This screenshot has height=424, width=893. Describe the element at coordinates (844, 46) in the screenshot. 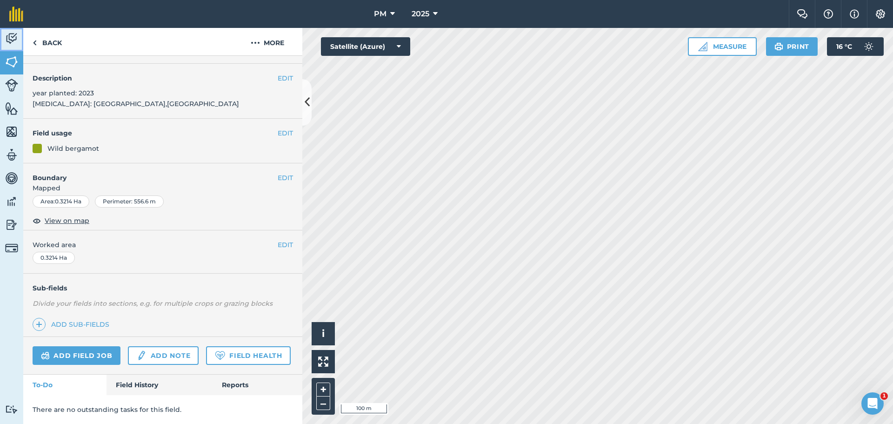

I see `span: 16 ° C` at that location.